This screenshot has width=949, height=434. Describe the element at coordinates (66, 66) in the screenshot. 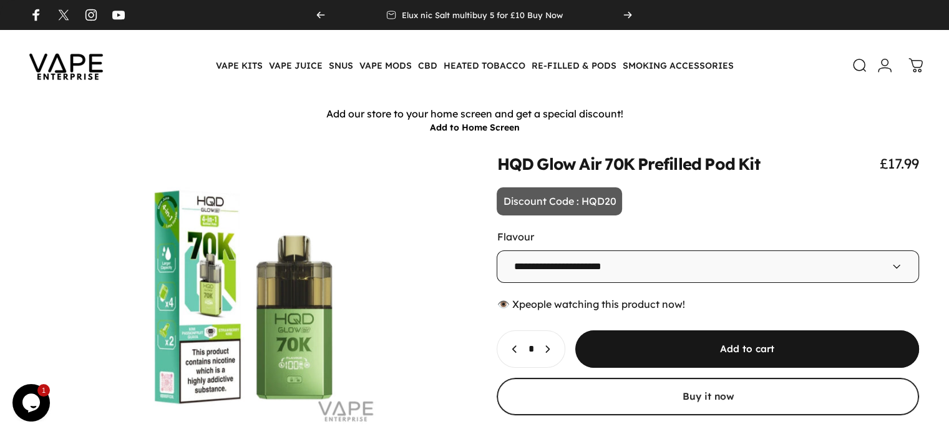

I see `img: Vape Enterprise` at that location.